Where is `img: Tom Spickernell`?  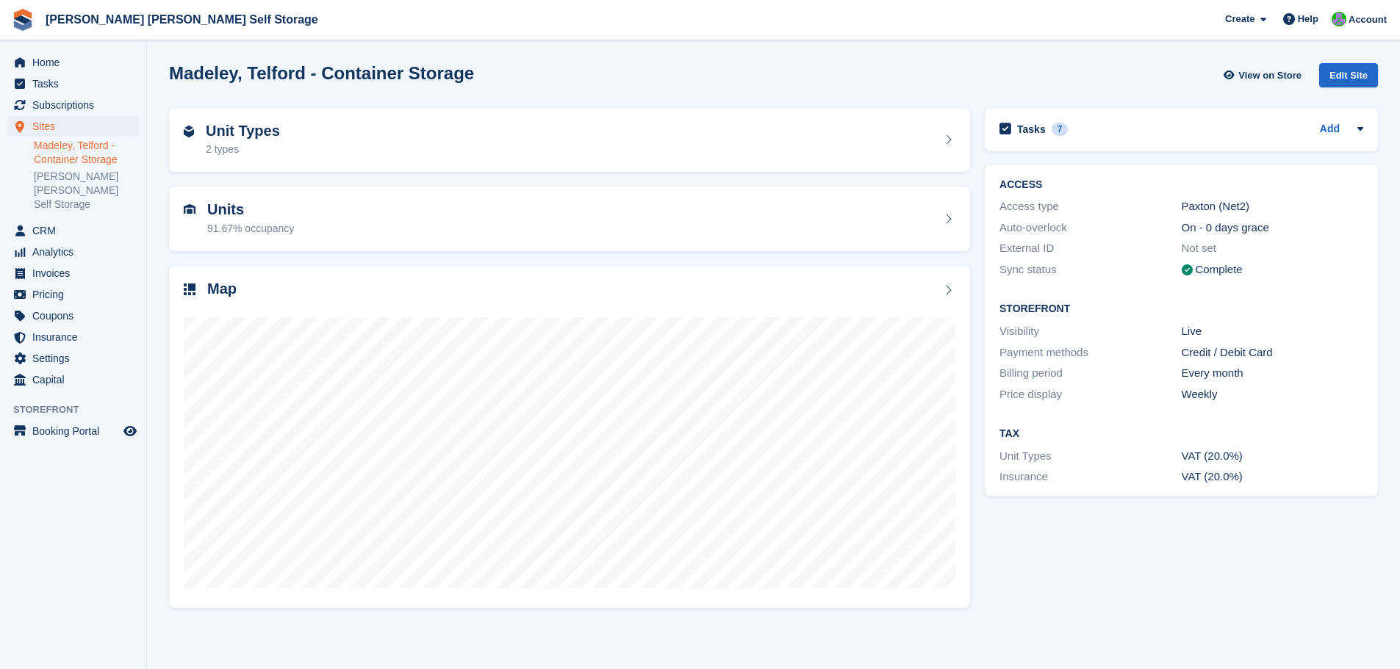
img: Tom Spickernell is located at coordinates (1339, 19).